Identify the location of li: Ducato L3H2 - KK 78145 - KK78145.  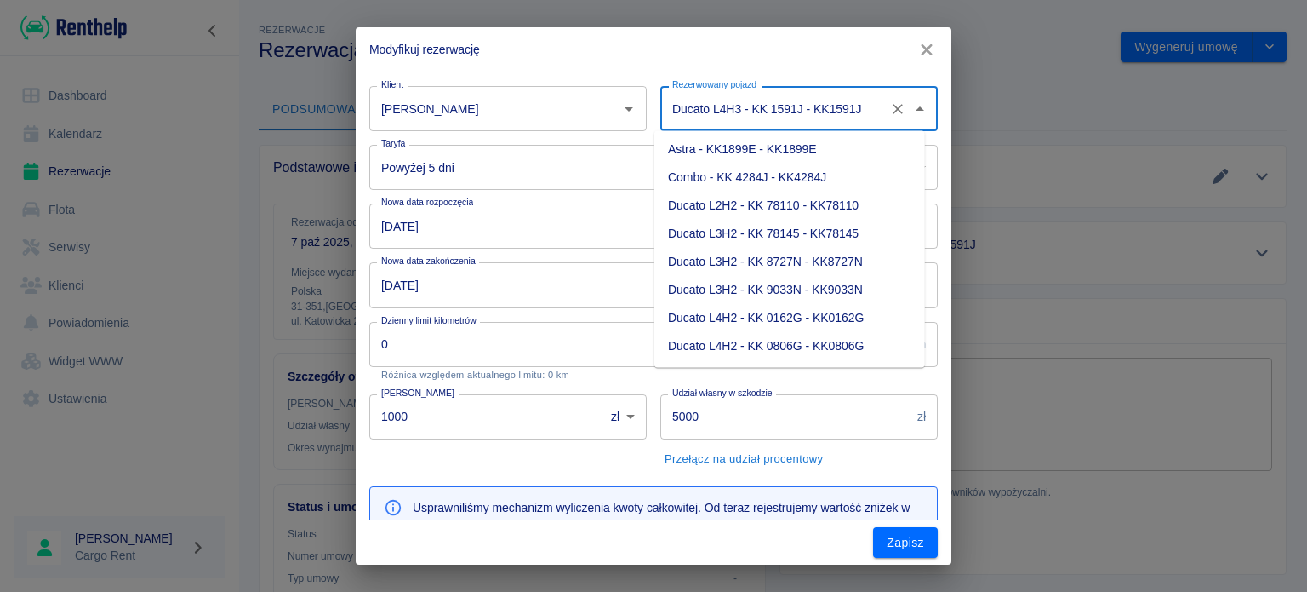
(790, 233).